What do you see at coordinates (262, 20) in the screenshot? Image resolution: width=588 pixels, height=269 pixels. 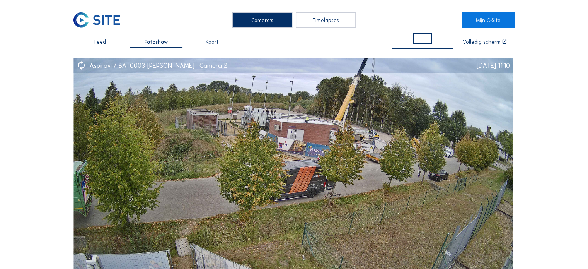 I see `div: Camera's` at bounding box center [262, 20].